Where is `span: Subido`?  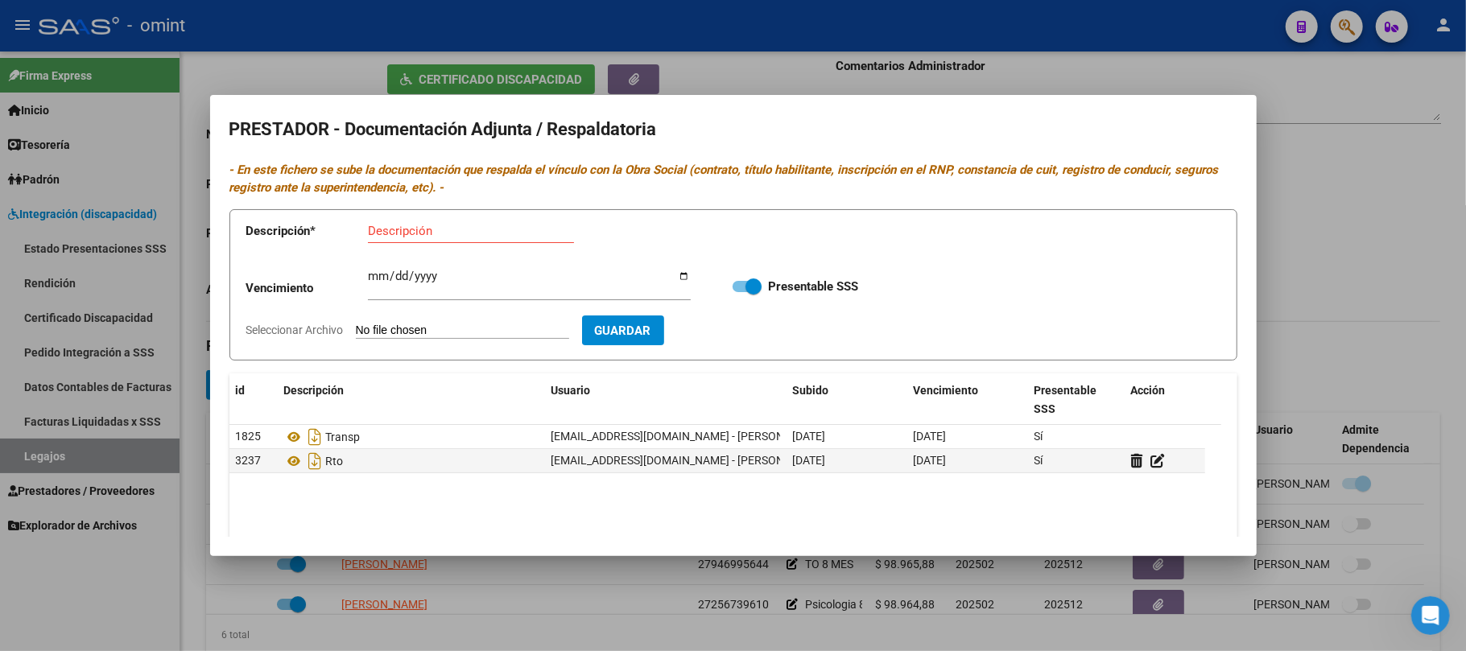 span: Subido is located at coordinates (811, 390).